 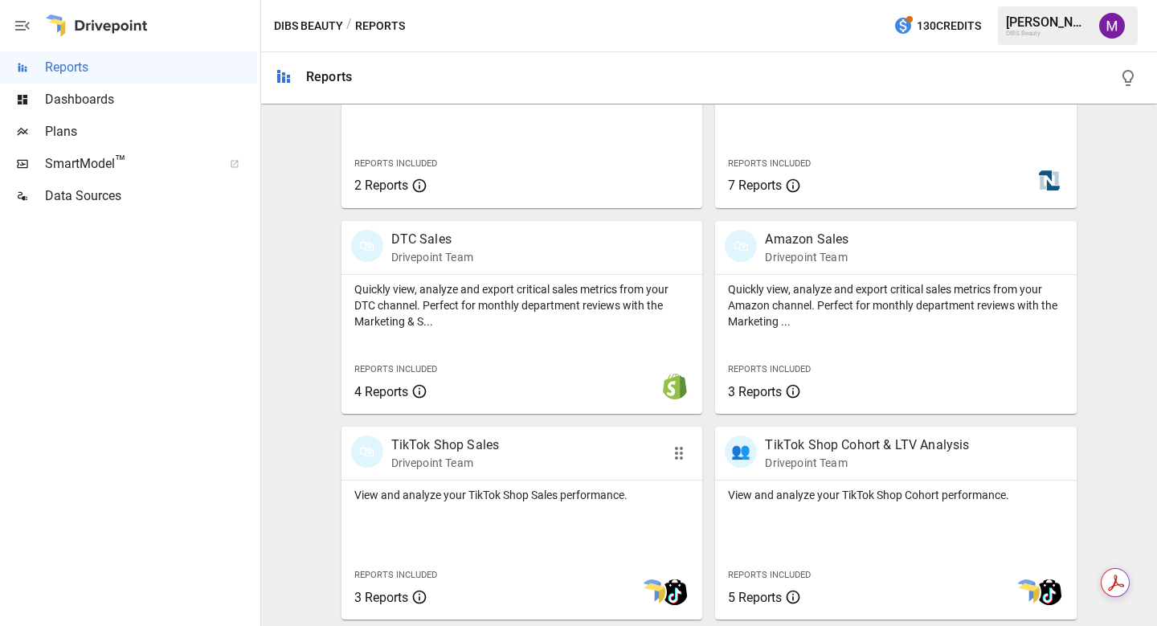 I want to click on span: ™, so click(x=120, y=161).